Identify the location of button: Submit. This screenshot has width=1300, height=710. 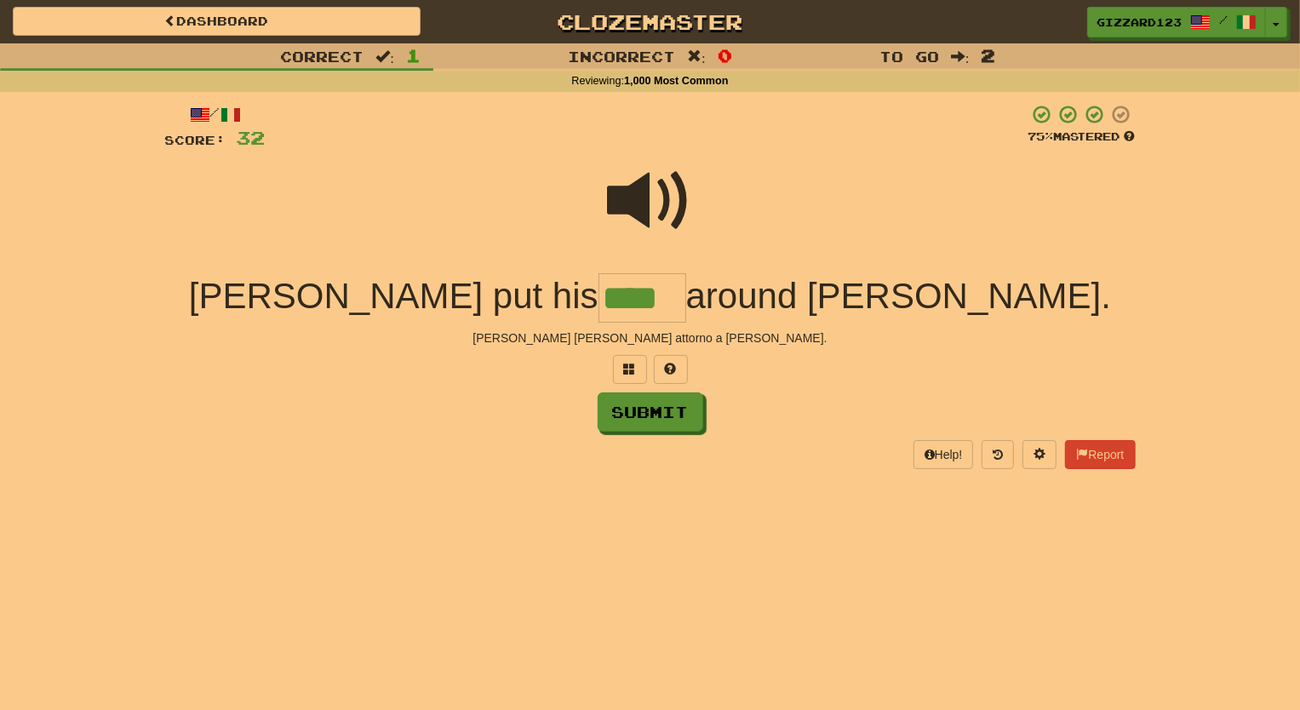
(650, 412).